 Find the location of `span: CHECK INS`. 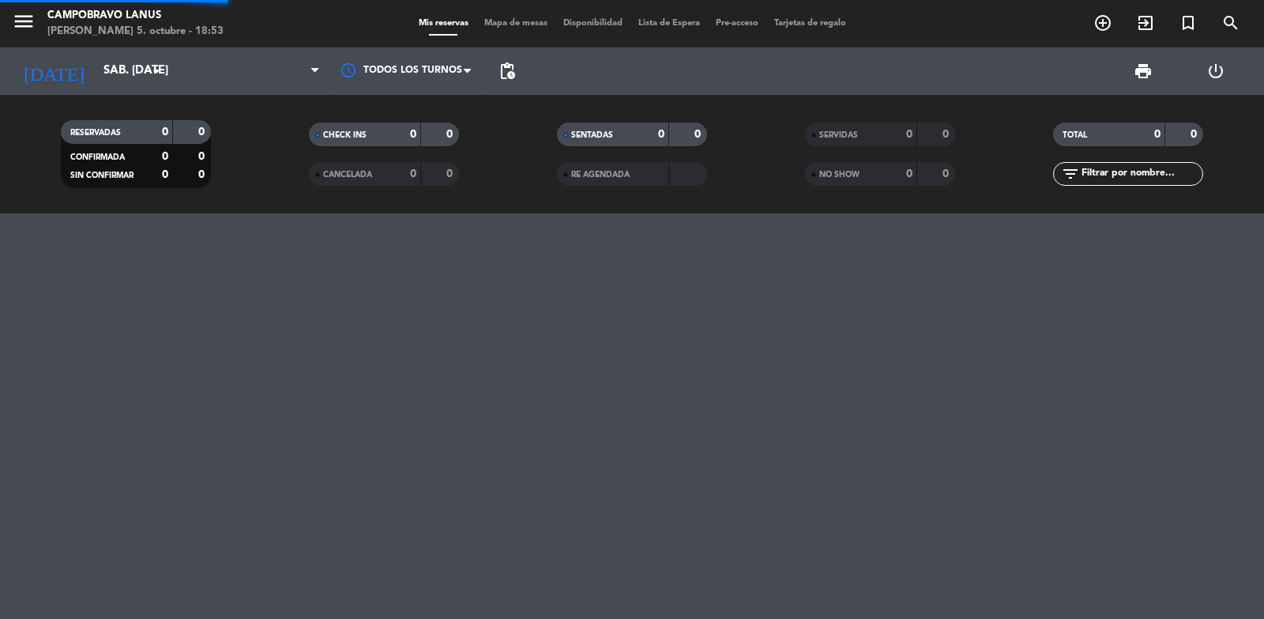

span: CHECK INS is located at coordinates (344, 135).